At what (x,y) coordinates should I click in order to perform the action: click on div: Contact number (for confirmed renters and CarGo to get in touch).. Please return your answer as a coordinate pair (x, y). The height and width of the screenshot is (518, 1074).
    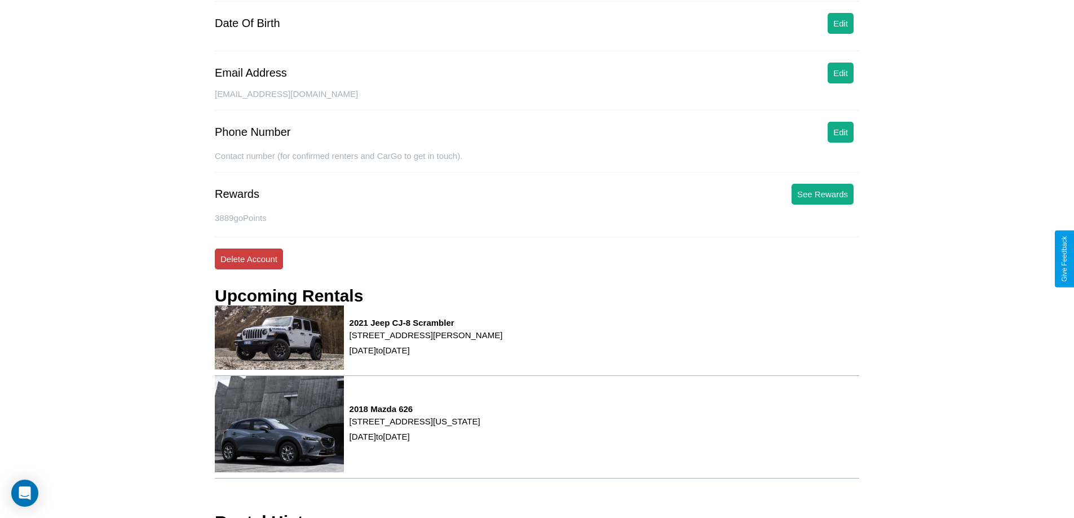
    Looking at the image, I should click on (537, 162).